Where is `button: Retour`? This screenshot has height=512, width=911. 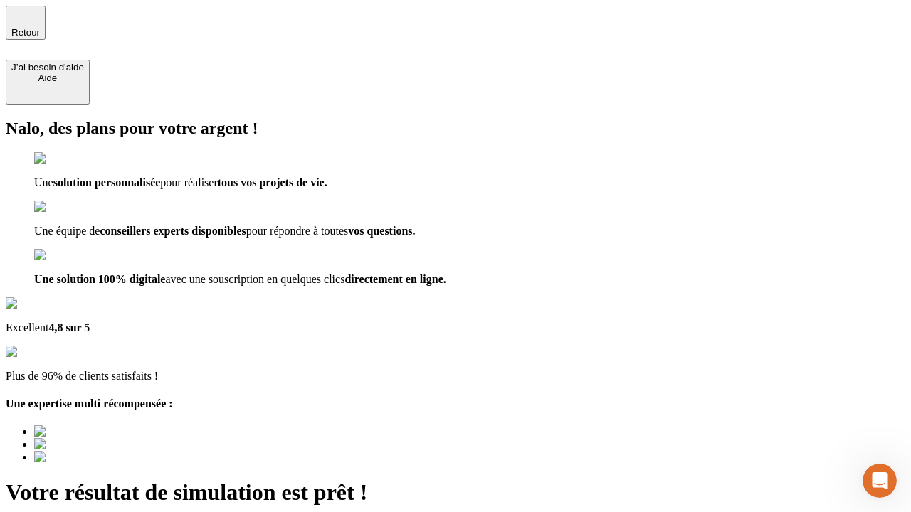 button: Retour is located at coordinates (26, 23).